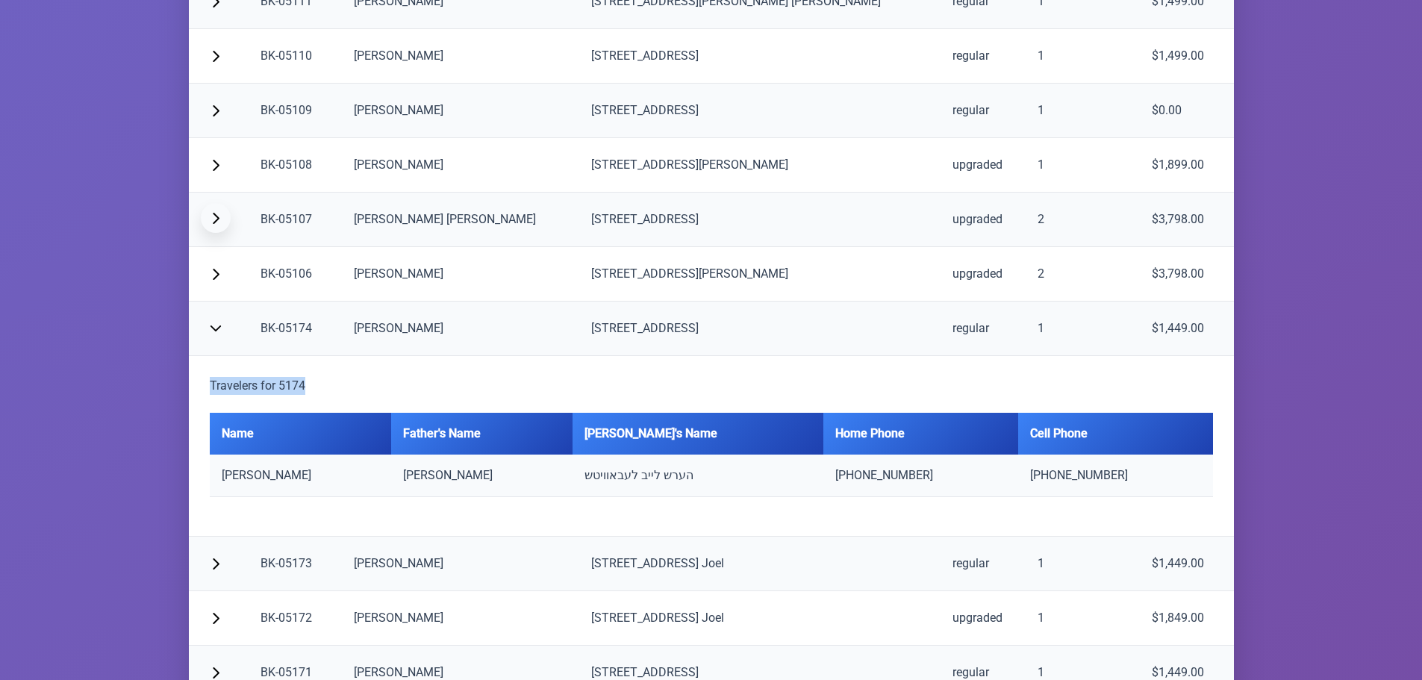 The height and width of the screenshot is (680, 1422). What do you see at coordinates (698, 476) in the screenshot?
I see `td: הערש לייב לעבאוויטש` at bounding box center [698, 476].